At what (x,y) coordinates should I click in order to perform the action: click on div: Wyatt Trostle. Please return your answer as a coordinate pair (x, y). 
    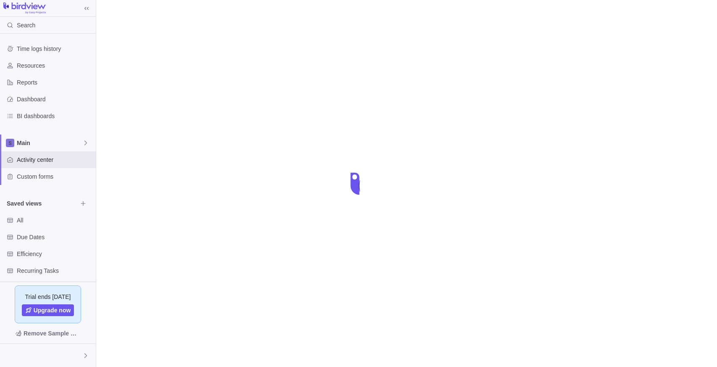
    Looking at the image, I should click on (10, 355).